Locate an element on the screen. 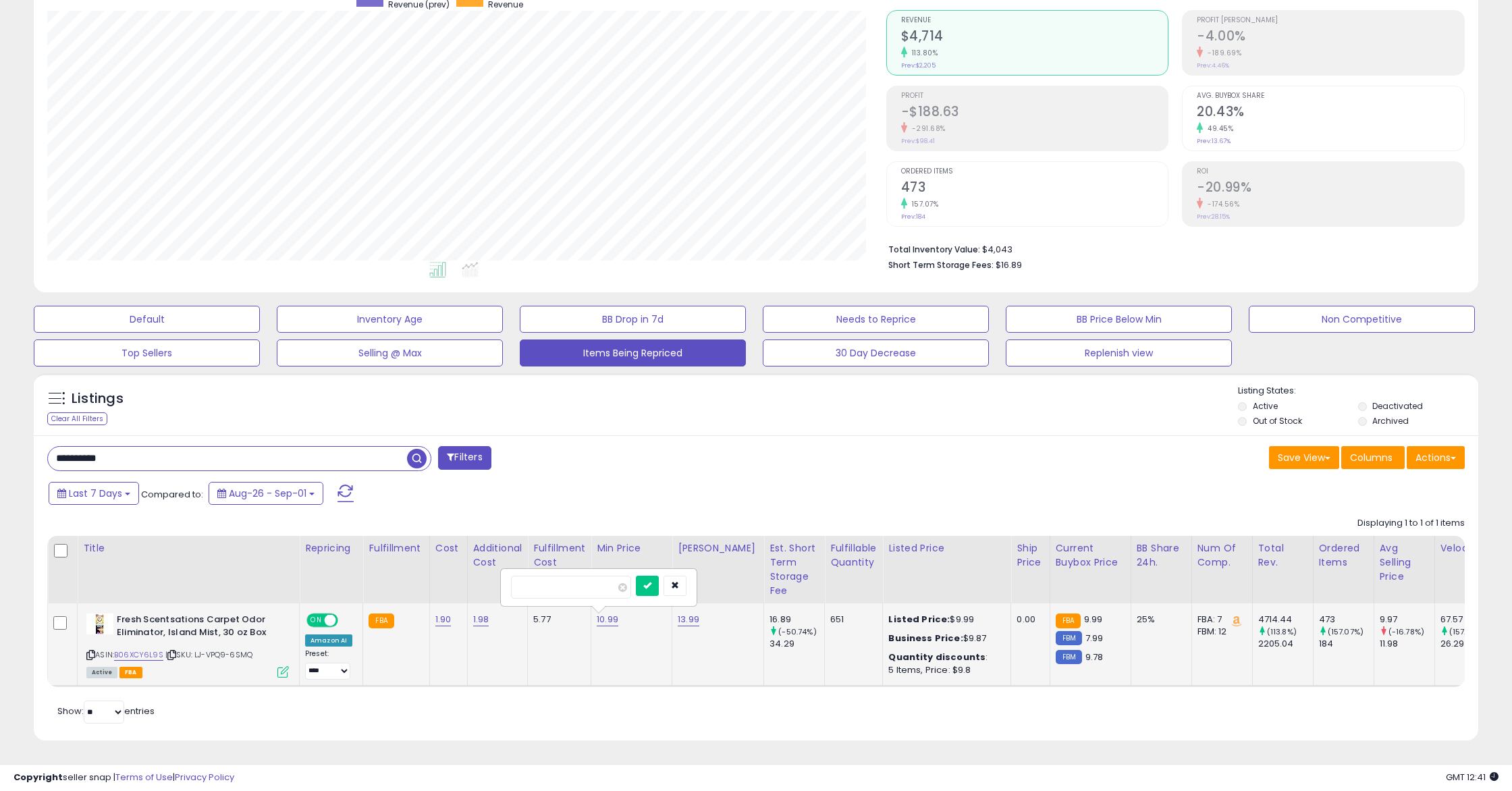  div: Preset: is located at coordinates (329, 664).